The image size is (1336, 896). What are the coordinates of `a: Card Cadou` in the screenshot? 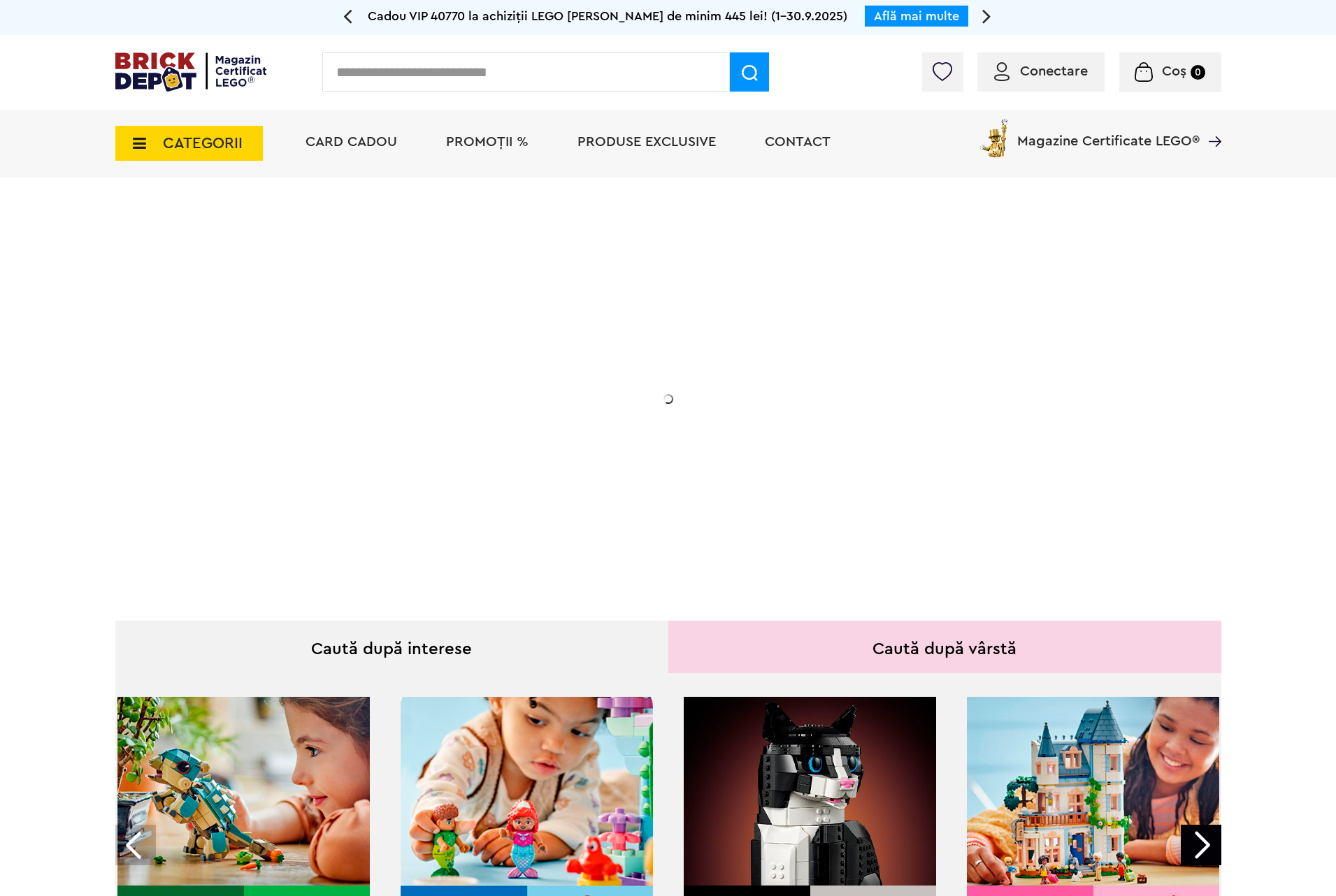 It's located at (351, 142).